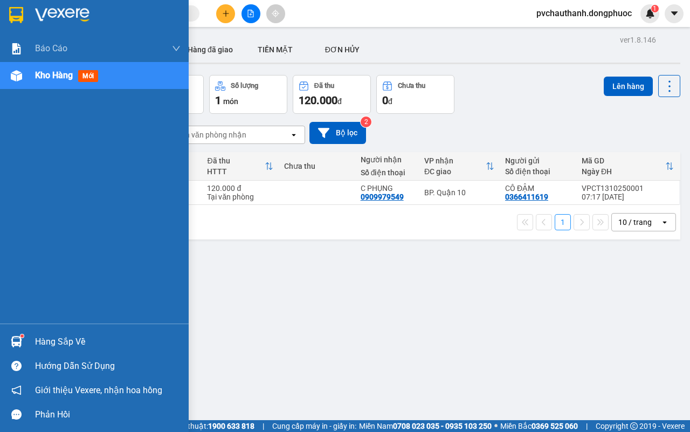 The image size is (690, 432). What do you see at coordinates (250, 13) in the screenshot?
I see `button: file-add` at bounding box center [250, 13].